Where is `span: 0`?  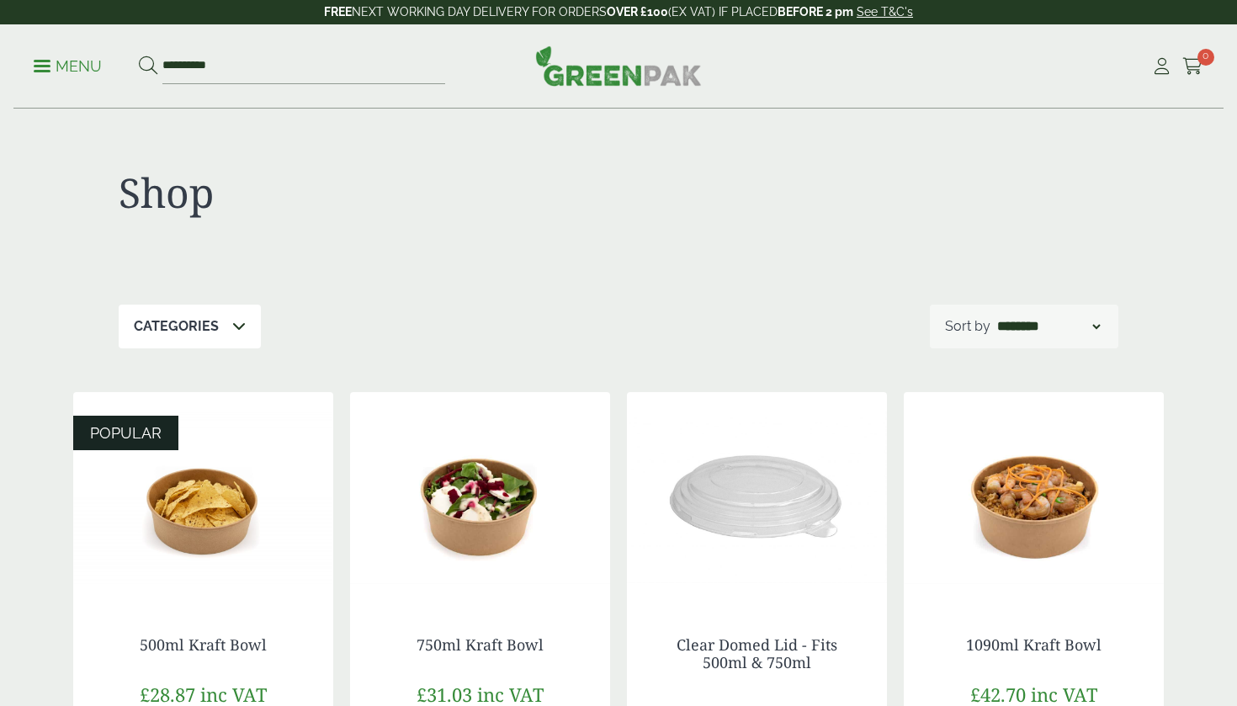 span: 0 is located at coordinates (1206, 57).